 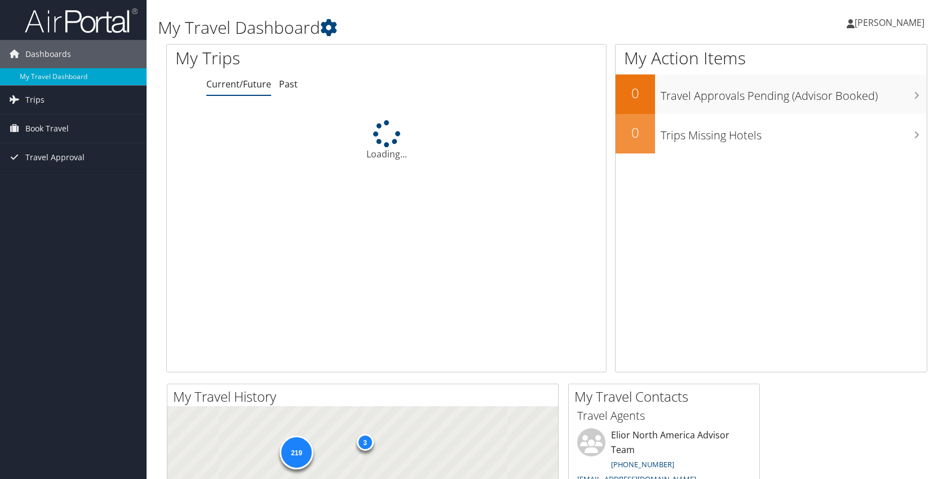 What do you see at coordinates (47, 129) in the screenshot?
I see `span: Book Travel` at bounding box center [47, 129].